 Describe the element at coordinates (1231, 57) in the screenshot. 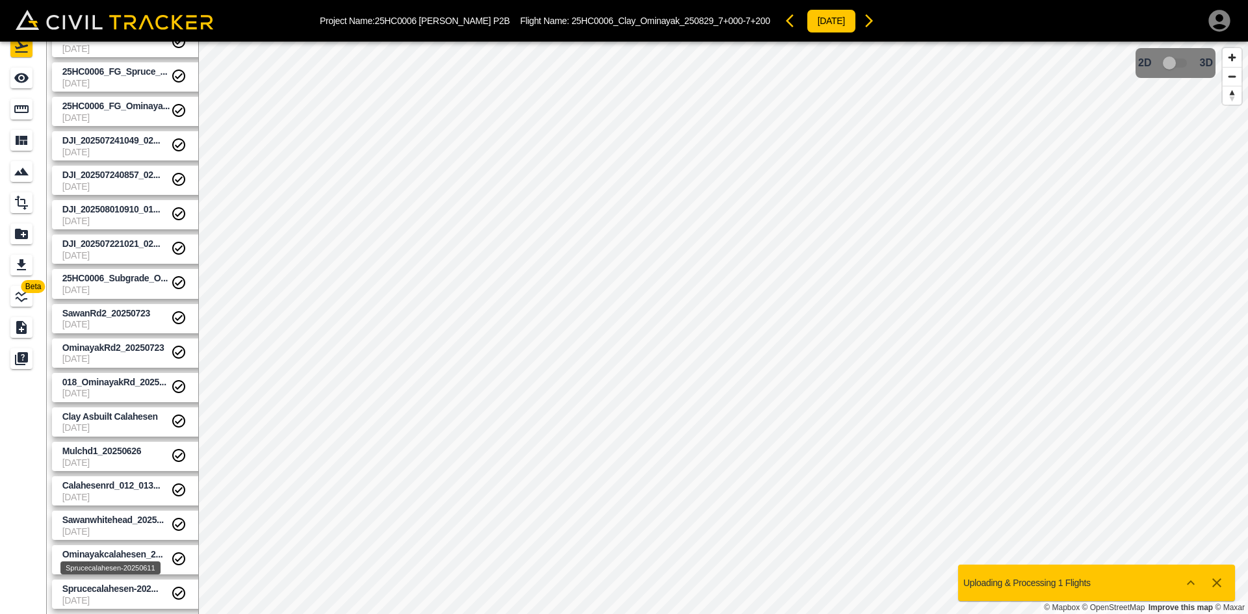

I see `button: Zoom in` at that location.